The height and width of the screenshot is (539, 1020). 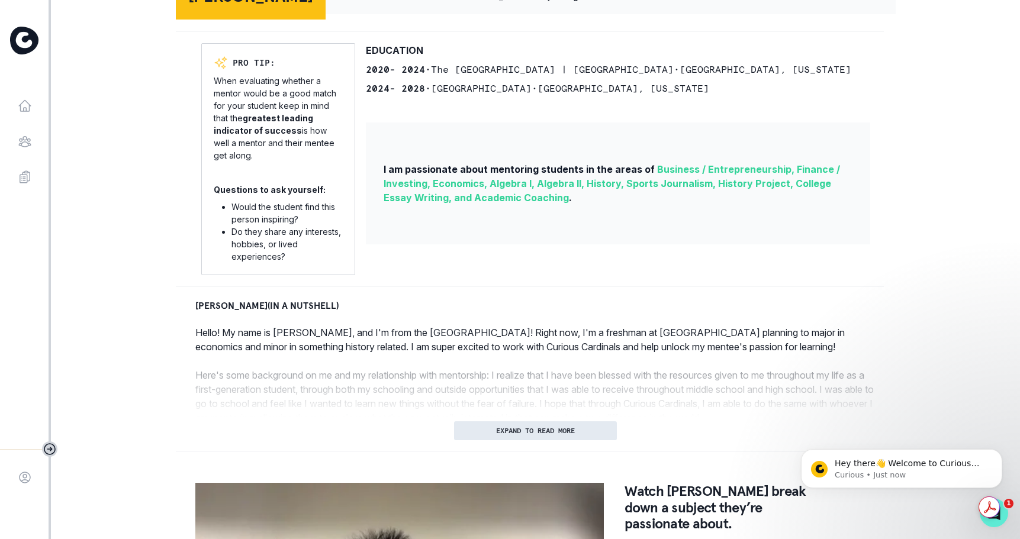 What do you see at coordinates (128, 51) in the screenshot?
I see `p: Message from Curious, sent Just now` at bounding box center [128, 51].